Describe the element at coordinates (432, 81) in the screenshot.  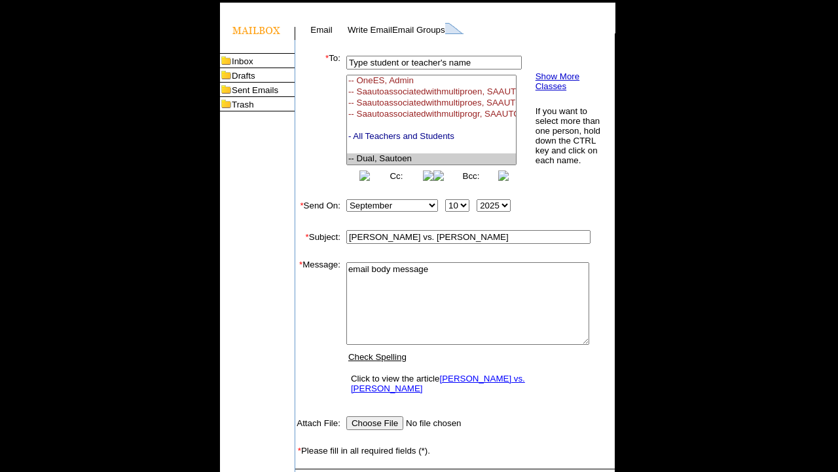
I see `option: -- OneES, Admin` at that location.